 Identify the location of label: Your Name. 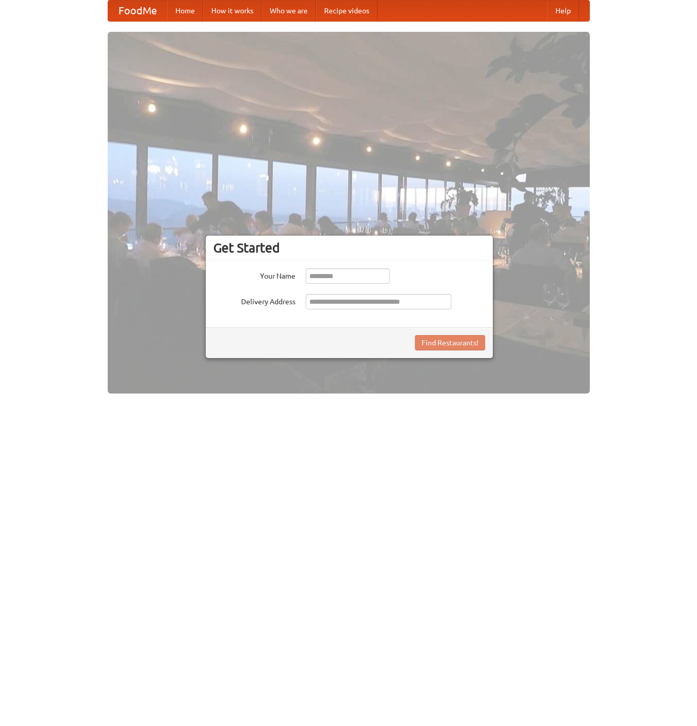
(254, 275).